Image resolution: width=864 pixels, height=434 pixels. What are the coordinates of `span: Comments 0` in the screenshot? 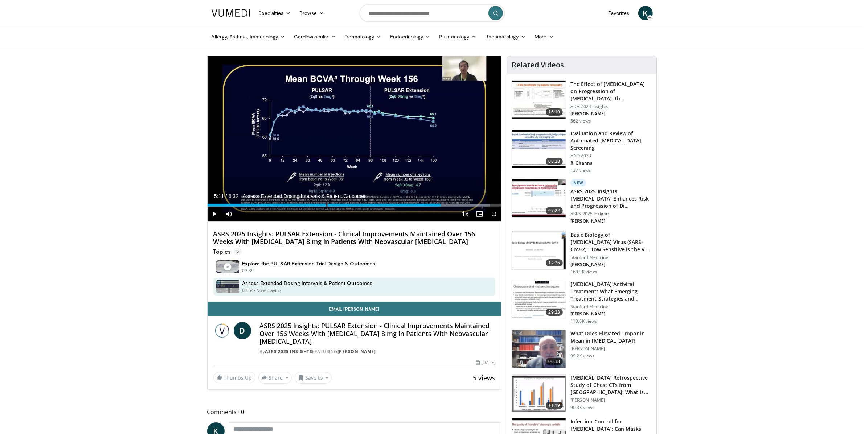 It's located at (355, 412).